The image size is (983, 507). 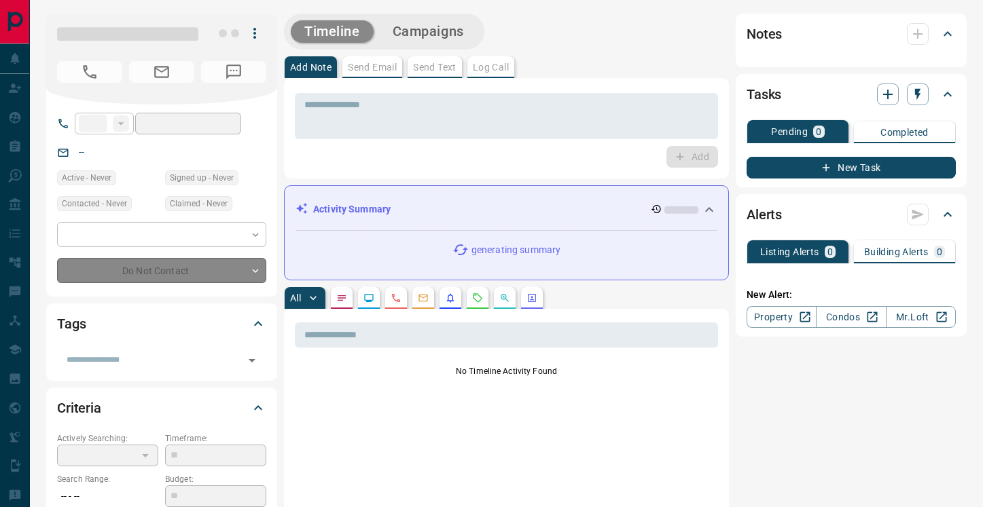 I want to click on svg: Requests, so click(x=477, y=298).